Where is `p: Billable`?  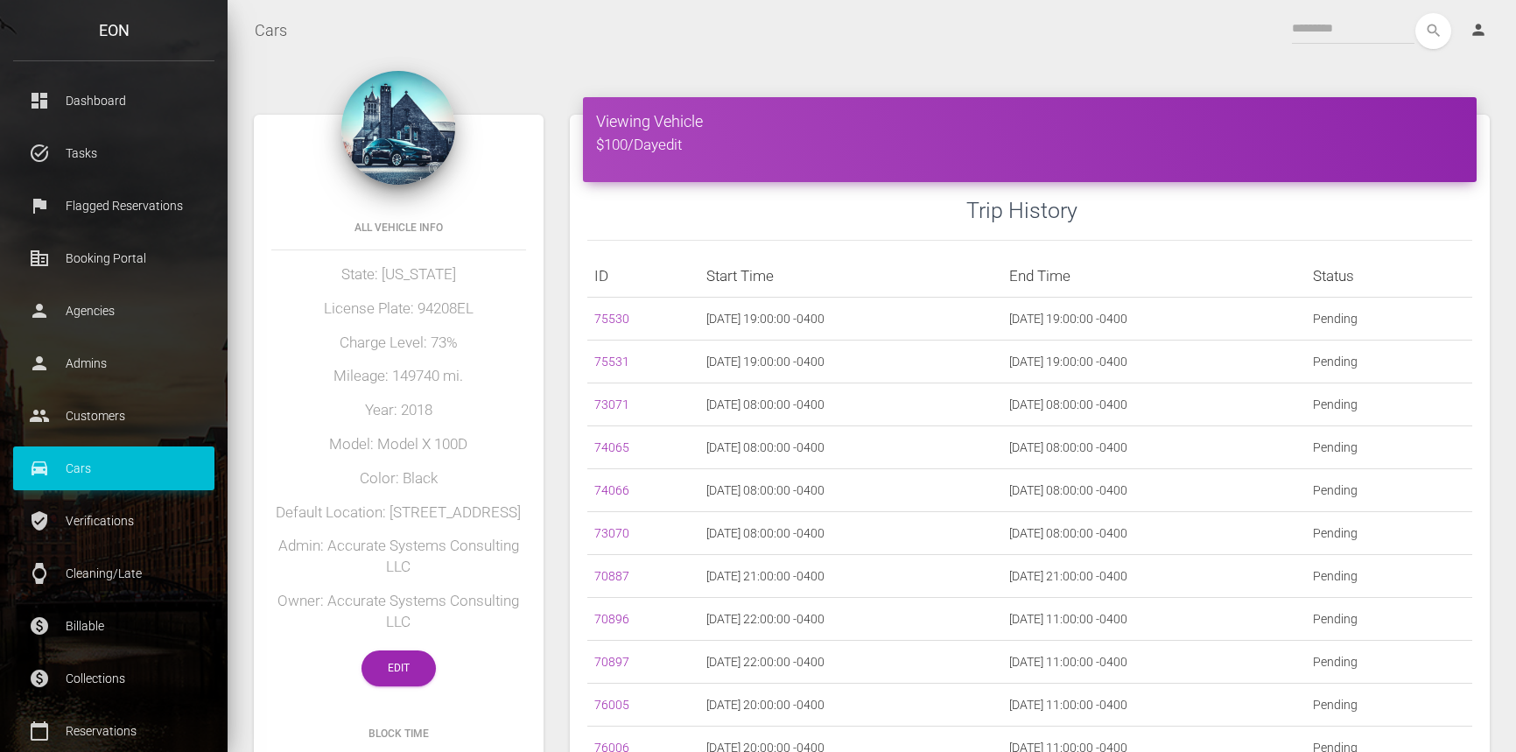
p: Billable is located at coordinates (114, 626).